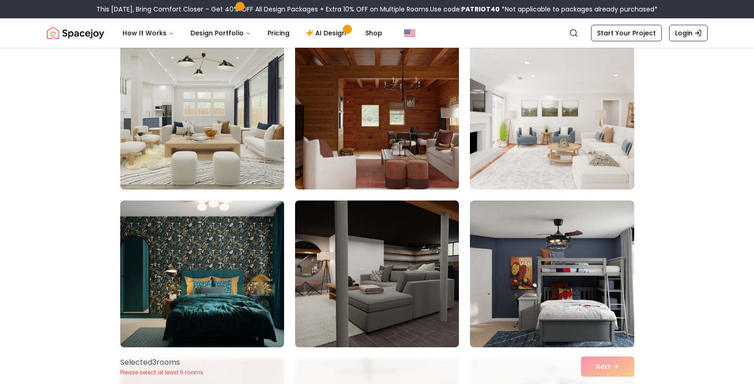 Image resolution: width=754 pixels, height=384 pixels. What do you see at coordinates (202, 274) in the screenshot?
I see `img: Room room-34` at bounding box center [202, 274].